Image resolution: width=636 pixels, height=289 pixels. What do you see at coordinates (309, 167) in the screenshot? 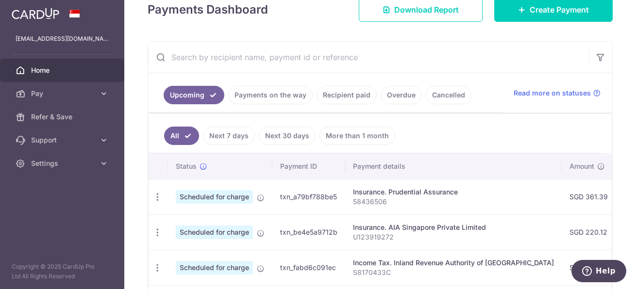
I see `th: Payment ID` at bounding box center [309, 167].